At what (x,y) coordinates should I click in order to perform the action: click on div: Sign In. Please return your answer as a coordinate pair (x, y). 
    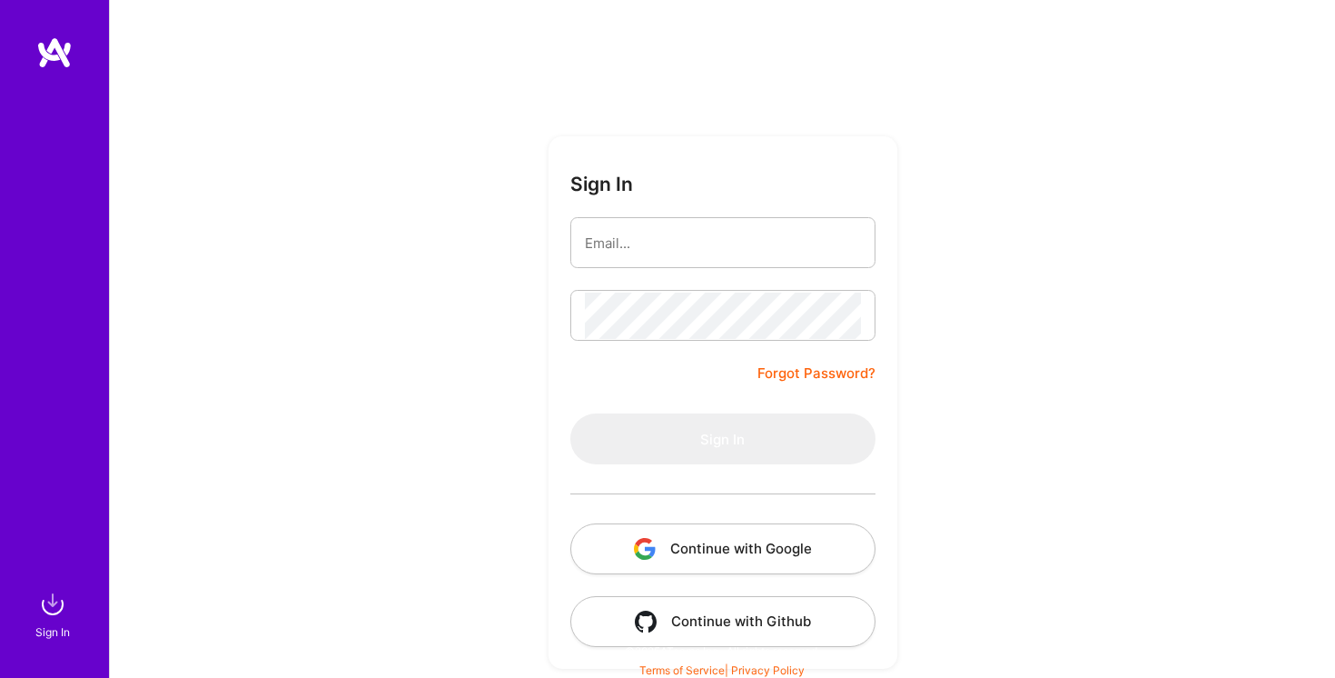
    Looking at the image, I should click on (53, 631).